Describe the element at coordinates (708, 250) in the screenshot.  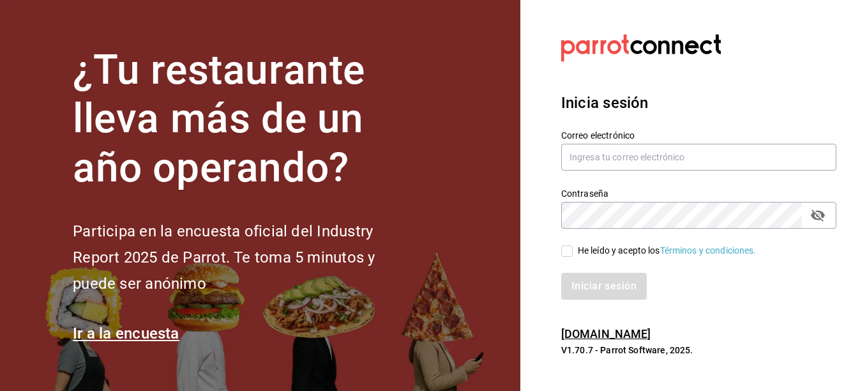
I see `a: Términos y condiciones.` at that location.